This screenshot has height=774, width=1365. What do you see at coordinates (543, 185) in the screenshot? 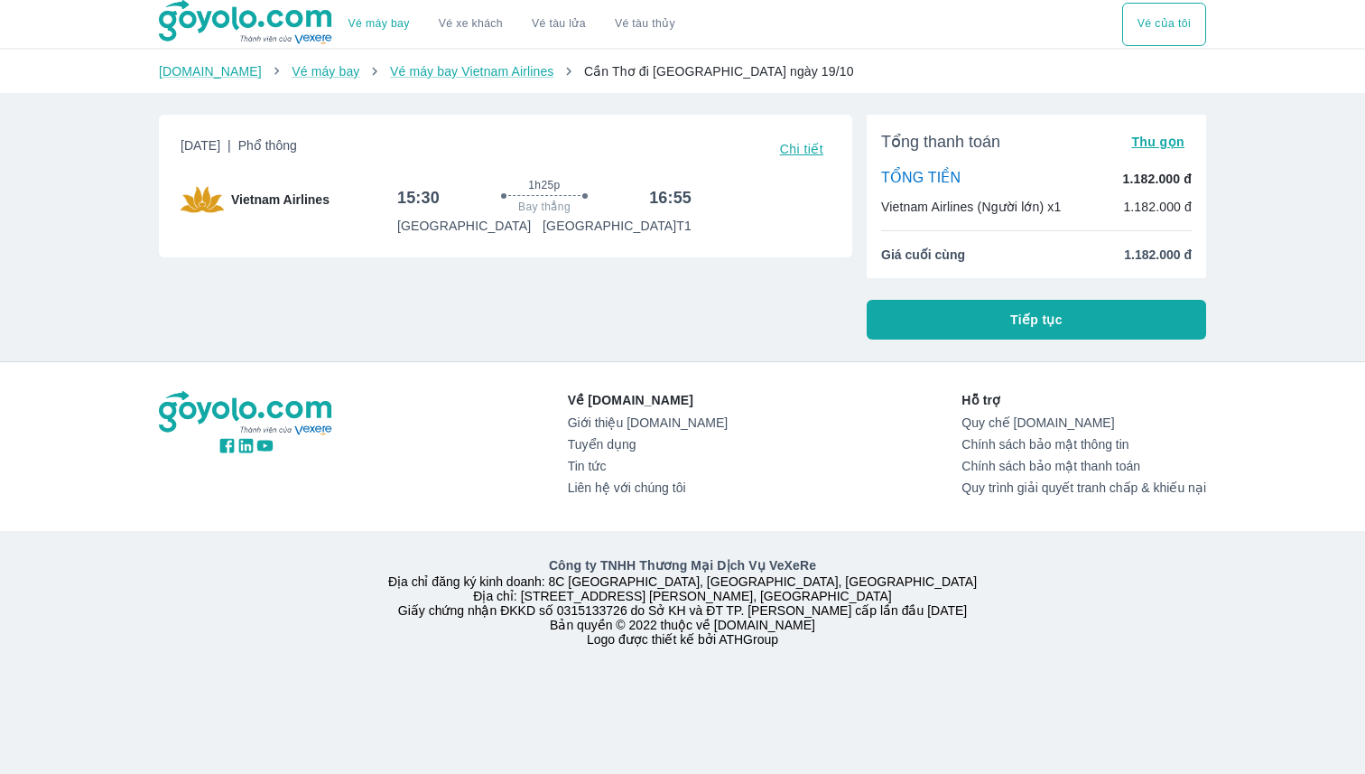
I see `span: 1h25p` at bounding box center [543, 185].